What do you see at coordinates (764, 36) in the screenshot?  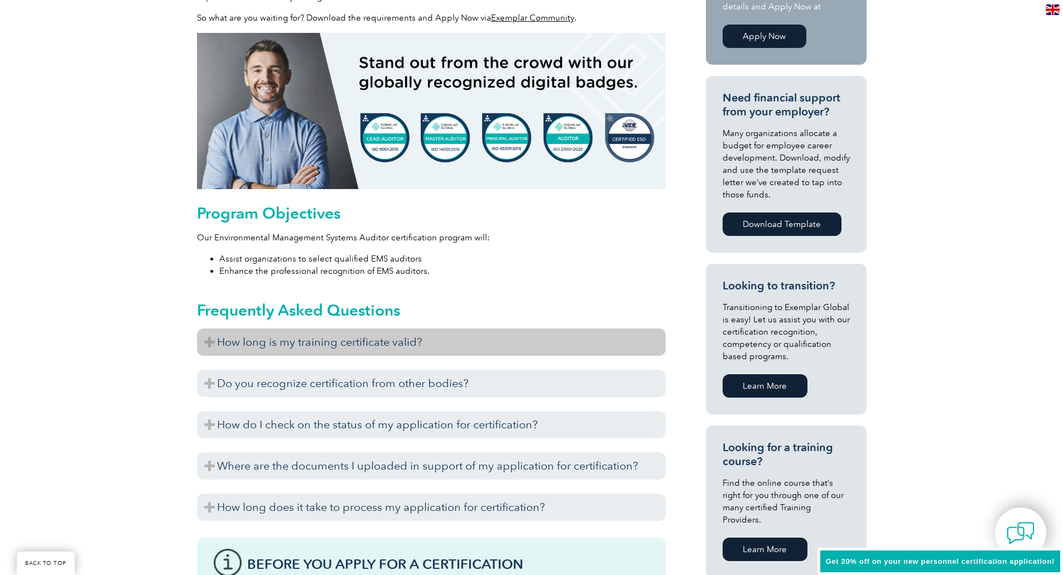 I see `a: Apply Now` at bounding box center [764, 36].